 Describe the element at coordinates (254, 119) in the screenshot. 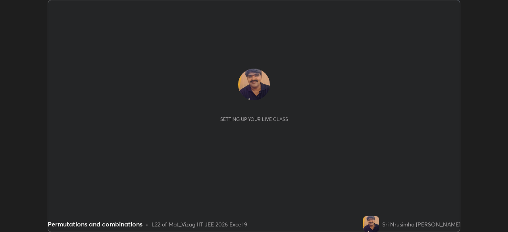

I see `div: Setting up your live class` at that location.